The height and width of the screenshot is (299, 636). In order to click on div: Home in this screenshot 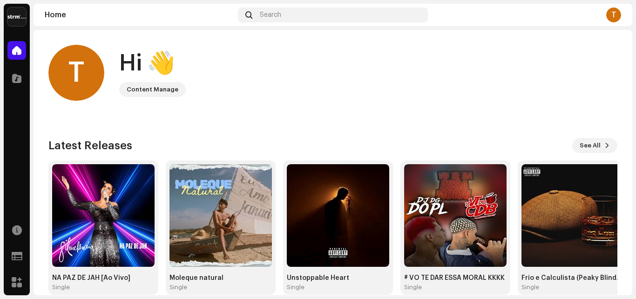, I will do `click(139, 15)`.